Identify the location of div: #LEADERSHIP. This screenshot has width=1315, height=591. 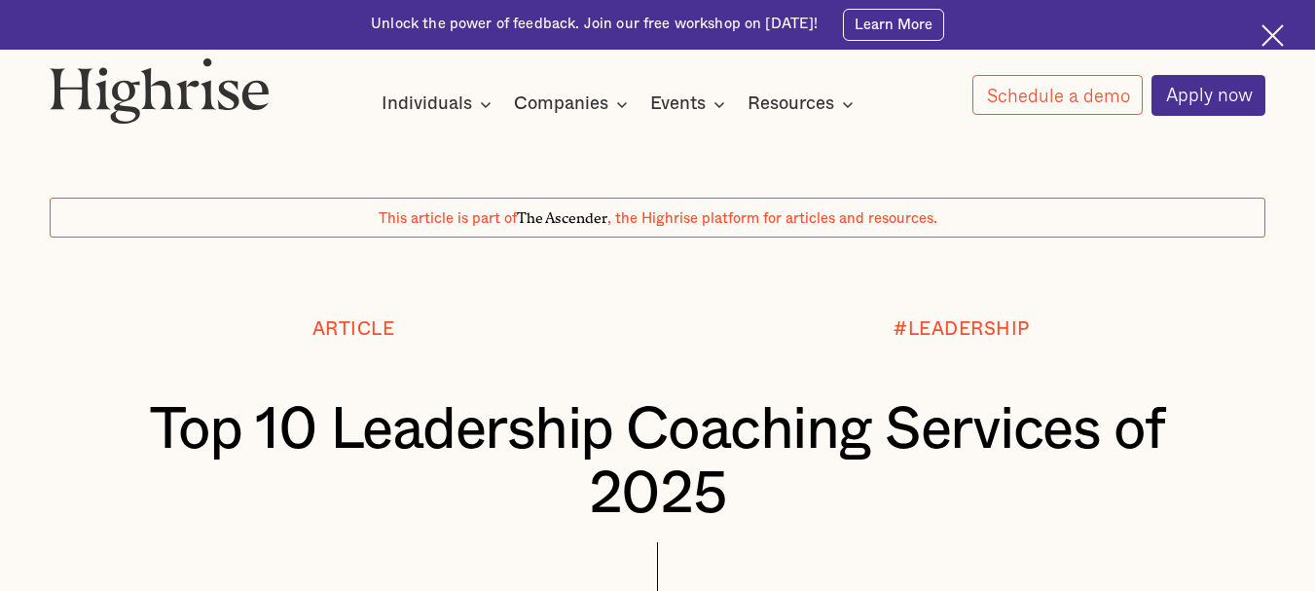
(962, 330).